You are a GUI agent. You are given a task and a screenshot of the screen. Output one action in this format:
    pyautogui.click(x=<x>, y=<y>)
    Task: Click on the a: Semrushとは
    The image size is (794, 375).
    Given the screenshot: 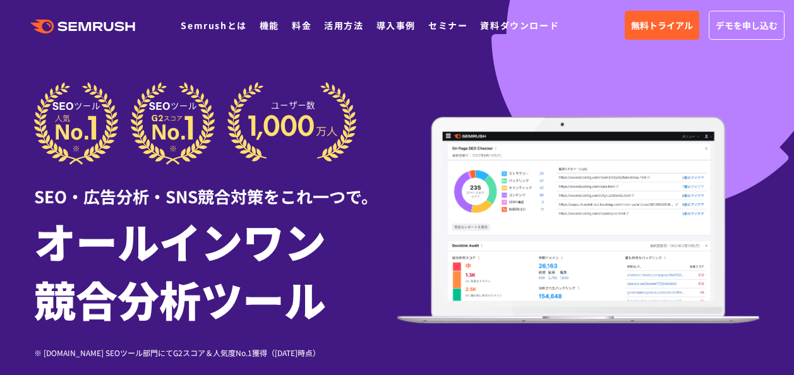 What is the action you would take?
    pyautogui.click(x=213, y=25)
    